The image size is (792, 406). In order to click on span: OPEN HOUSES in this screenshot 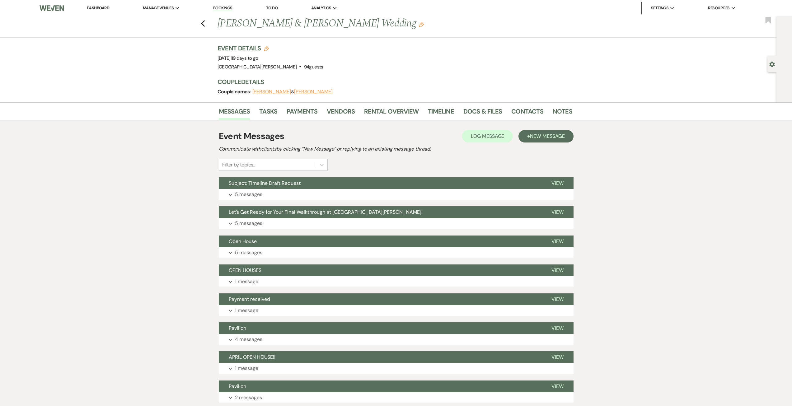, I will do `click(245, 270)`.